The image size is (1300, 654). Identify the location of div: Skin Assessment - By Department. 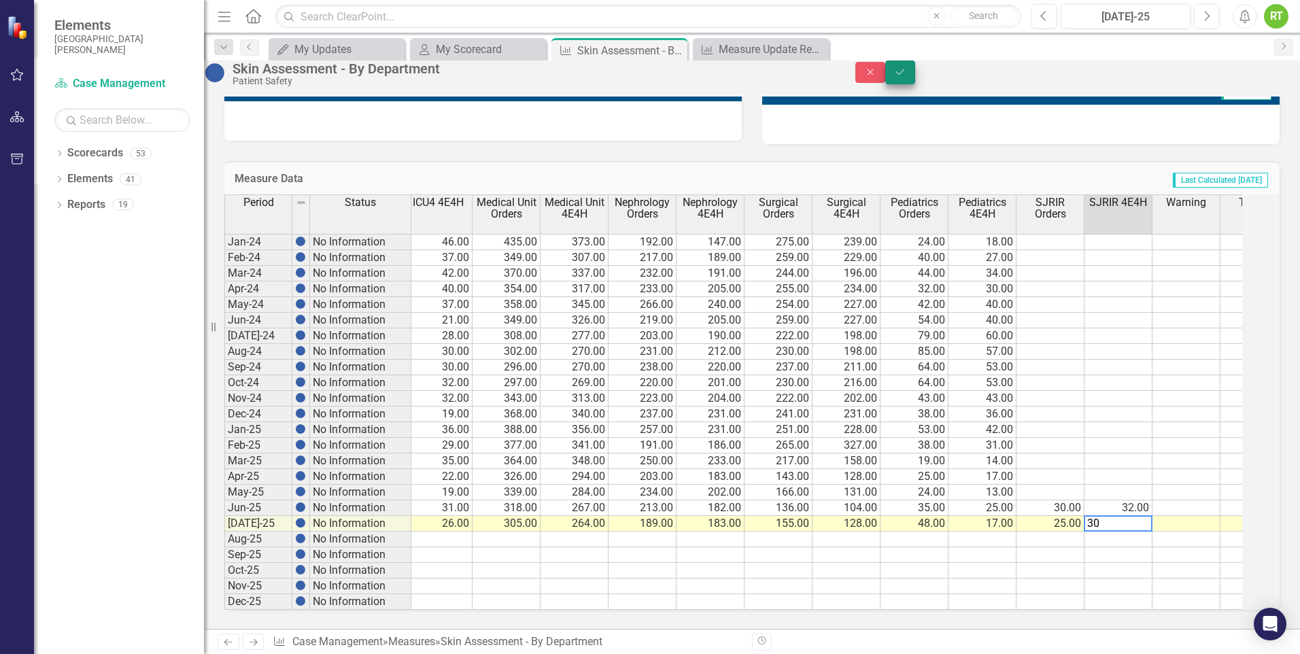
(630, 50).